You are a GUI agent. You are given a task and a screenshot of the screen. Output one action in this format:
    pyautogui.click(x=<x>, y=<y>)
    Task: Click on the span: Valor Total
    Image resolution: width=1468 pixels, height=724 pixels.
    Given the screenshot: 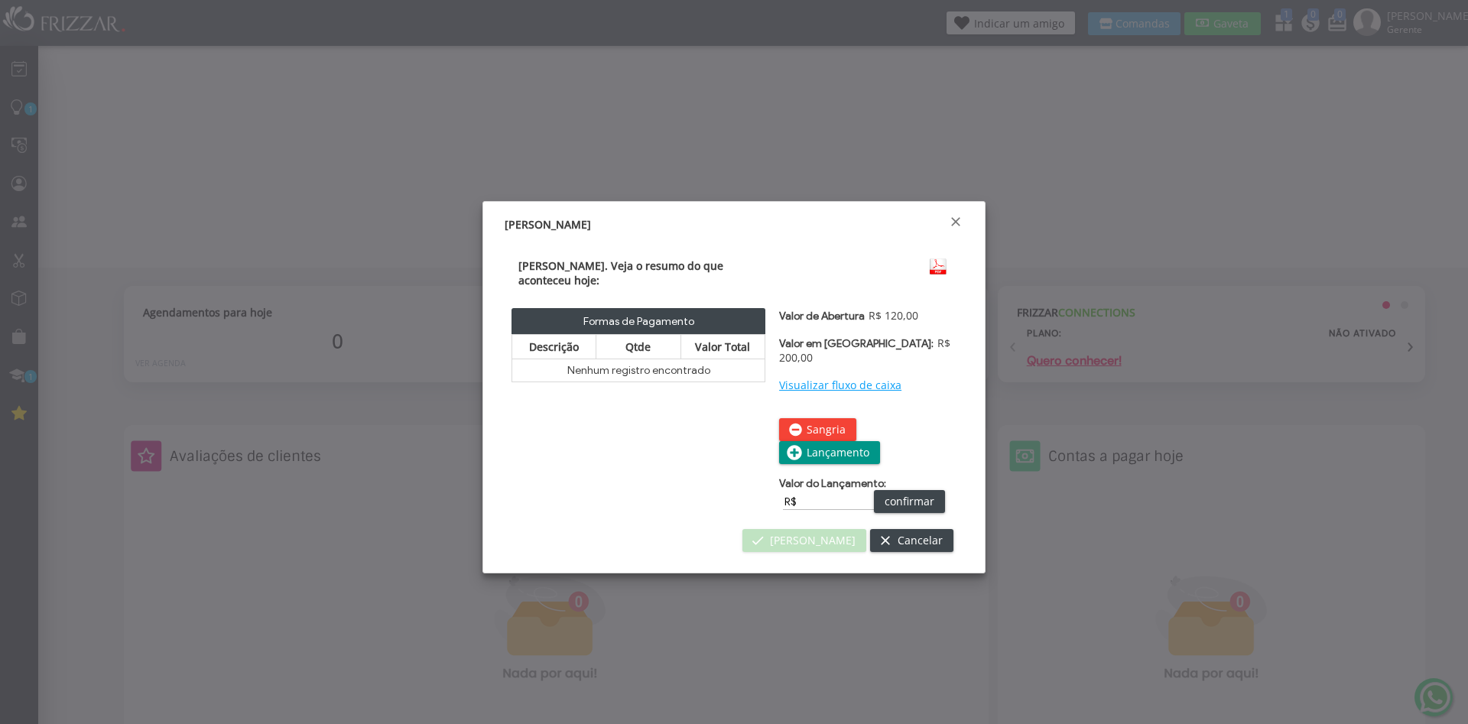 What is the action you would take?
    pyautogui.click(x=723, y=346)
    